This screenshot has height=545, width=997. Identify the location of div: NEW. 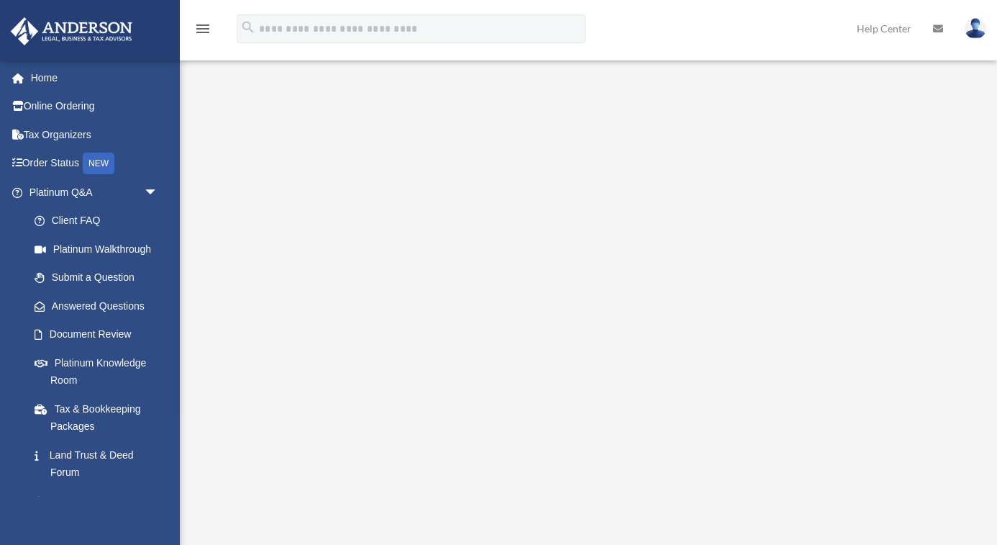
(99, 163).